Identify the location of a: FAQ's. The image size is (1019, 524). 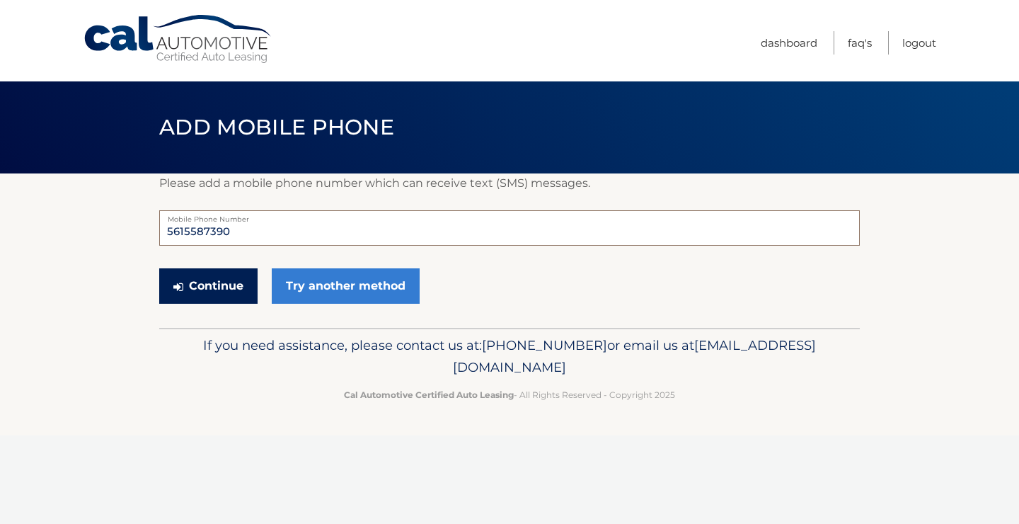
(860, 42).